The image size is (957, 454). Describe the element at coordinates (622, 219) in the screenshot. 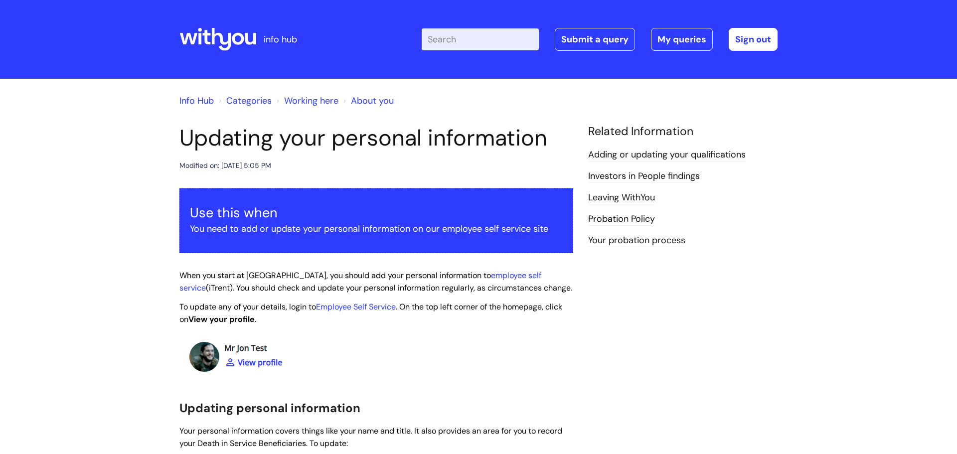

I see `a: Probation Policy` at that location.